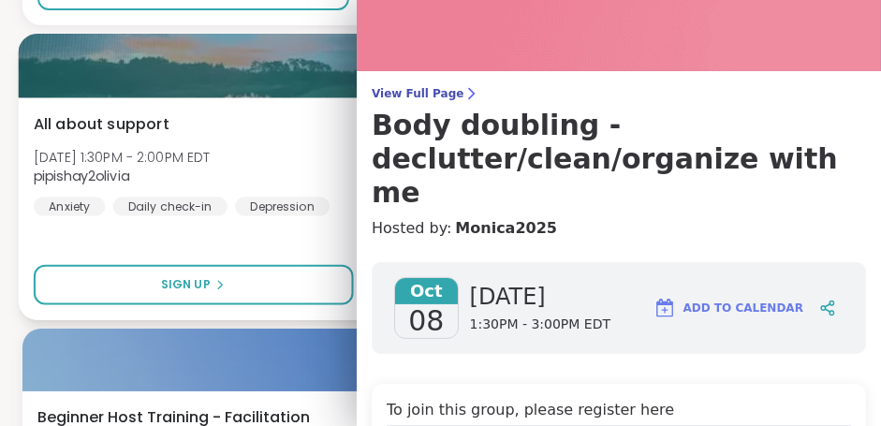 The image size is (881, 426). What do you see at coordinates (101, 124) in the screenshot?
I see `span: All about support` at bounding box center [101, 124].